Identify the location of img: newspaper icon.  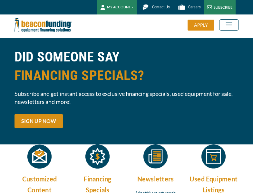
(155, 156).